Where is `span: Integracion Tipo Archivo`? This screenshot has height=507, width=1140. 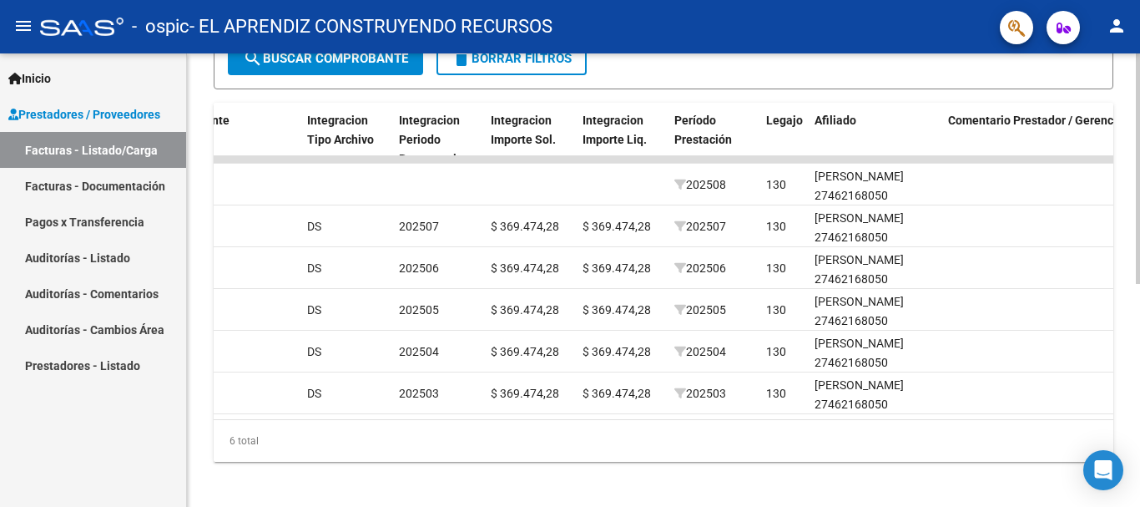
span: Integracion Tipo Archivo is located at coordinates (340, 129).